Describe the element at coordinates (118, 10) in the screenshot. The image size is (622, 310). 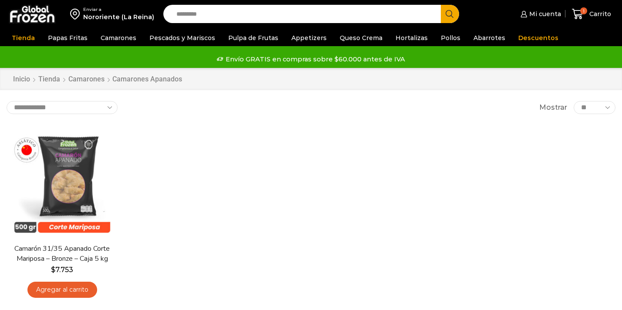
I see `div: Enviar a` at that location.